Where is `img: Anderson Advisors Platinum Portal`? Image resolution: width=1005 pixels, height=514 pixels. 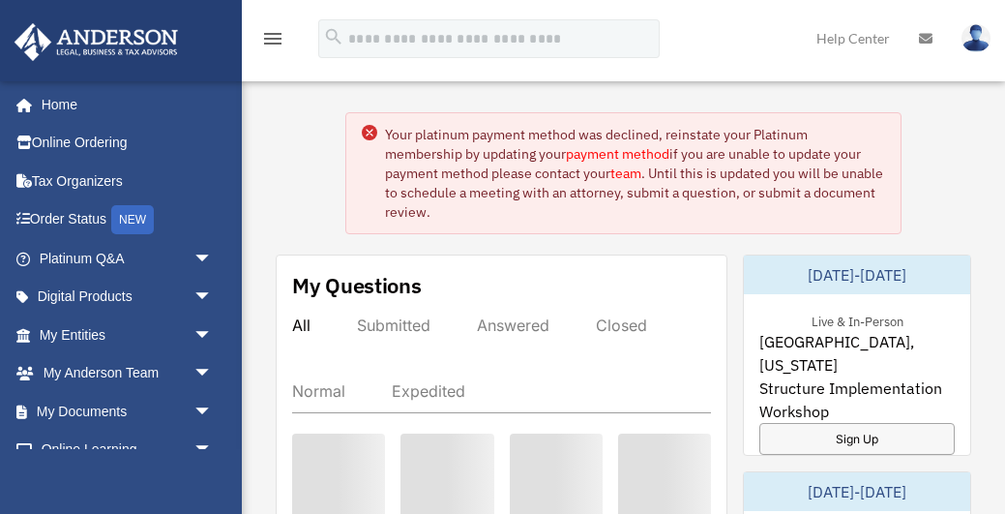
img: Anderson Advisors Platinum Portal is located at coordinates (96, 42).